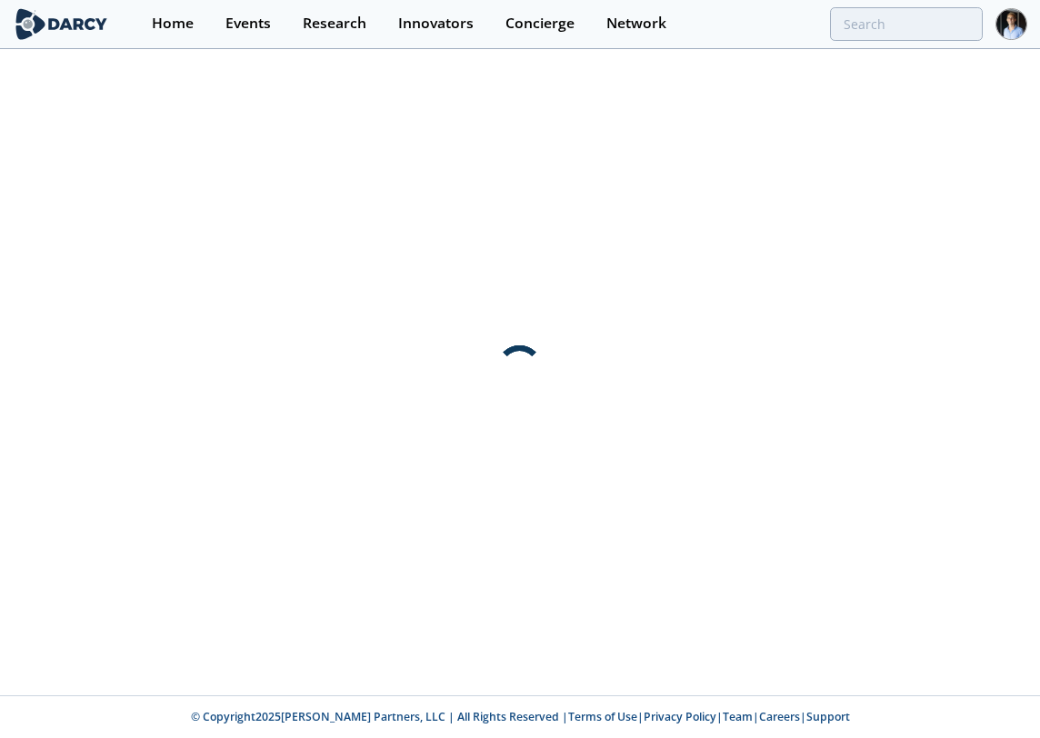 This screenshot has height=738, width=1040. Describe the element at coordinates (603, 717) in the screenshot. I see `a: Terms of Use` at that location.